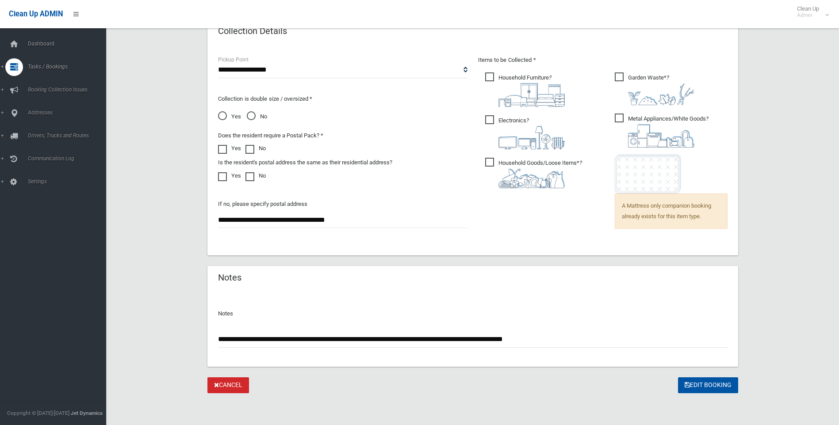 This screenshot has height=425, width=839. I want to click on p: Notes, so click(473, 314).